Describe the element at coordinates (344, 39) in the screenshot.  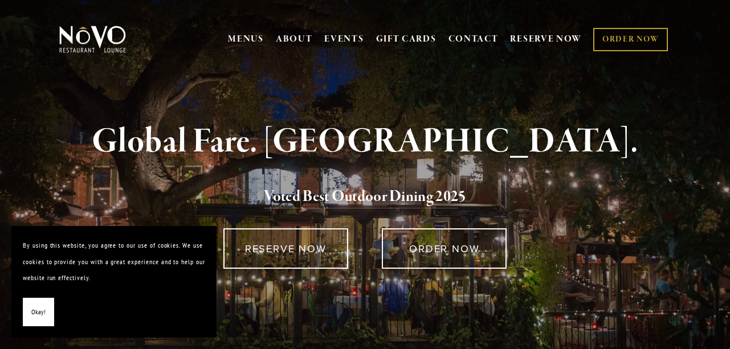
I see `a: EVENTS` at that location.